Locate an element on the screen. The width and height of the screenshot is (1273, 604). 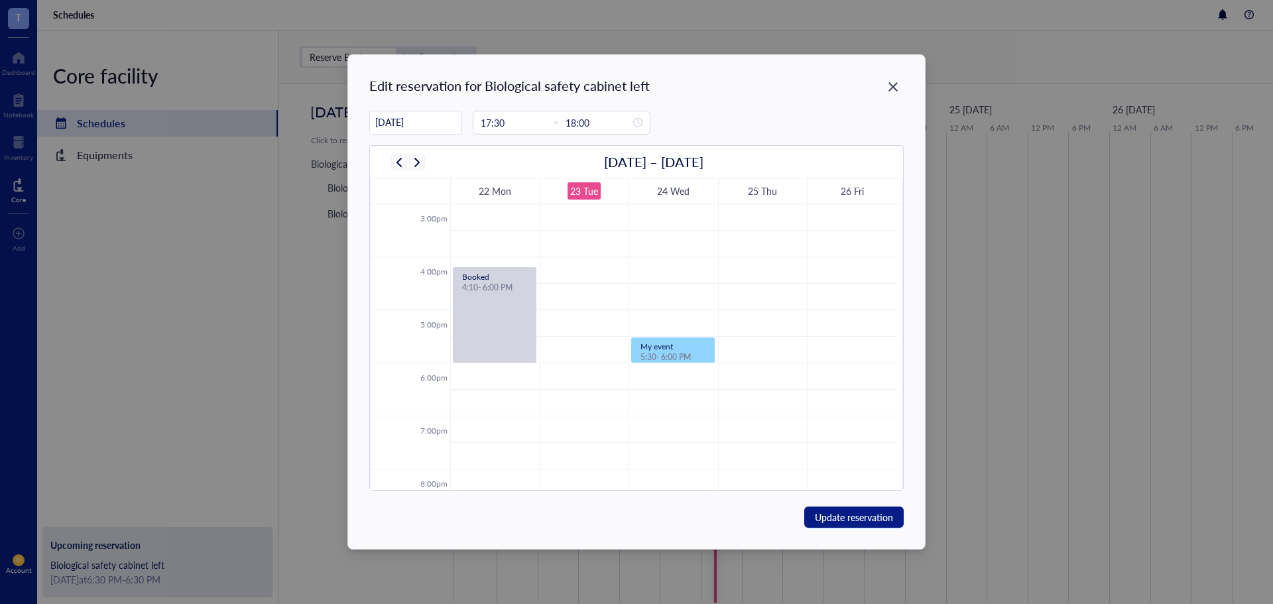
span: Close is located at coordinates (893, 87).